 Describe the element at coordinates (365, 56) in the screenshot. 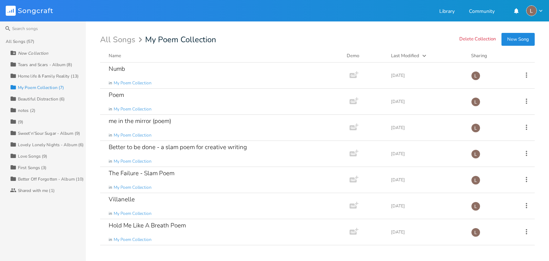

I see `div: Demo` at that location.